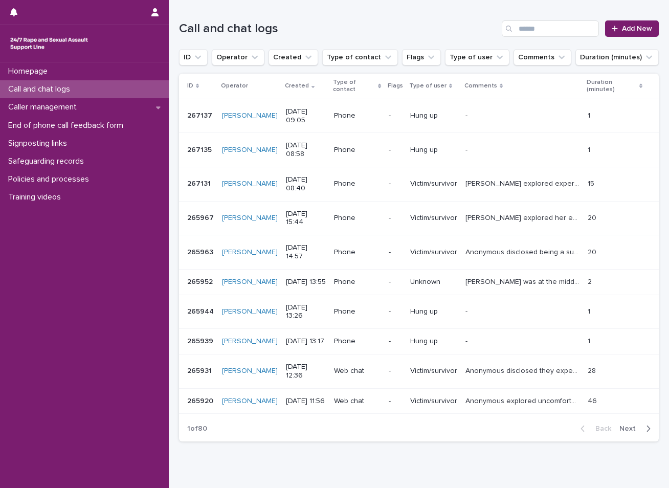  Describe the element at coordinates (234, 86) in the screenshot. I see `p: Operator` at that location.